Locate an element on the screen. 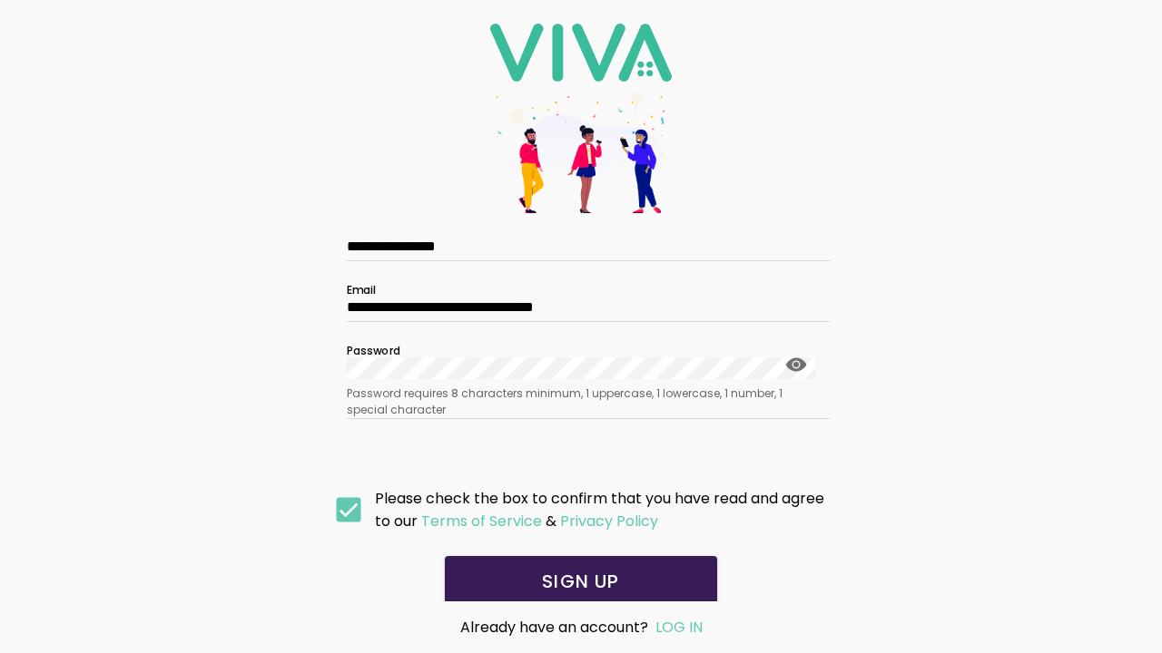 This screenshot has height=653, width=1162. input: Phone Number is located at coordinates (581, 246).